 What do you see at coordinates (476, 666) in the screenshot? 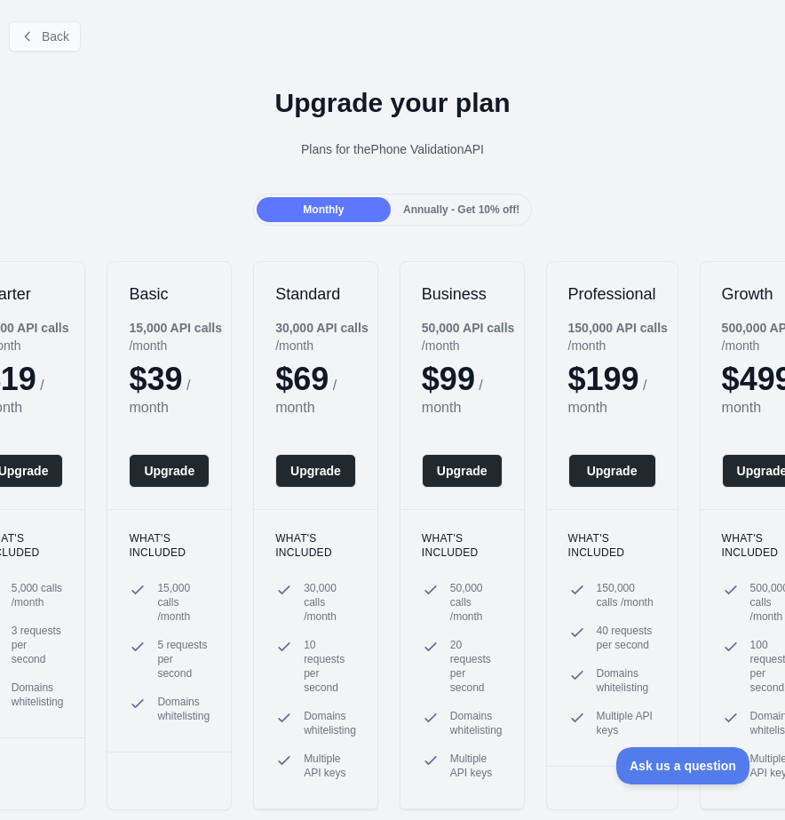
I see `span: 20 requests per second` at bounding box center [476, 666].